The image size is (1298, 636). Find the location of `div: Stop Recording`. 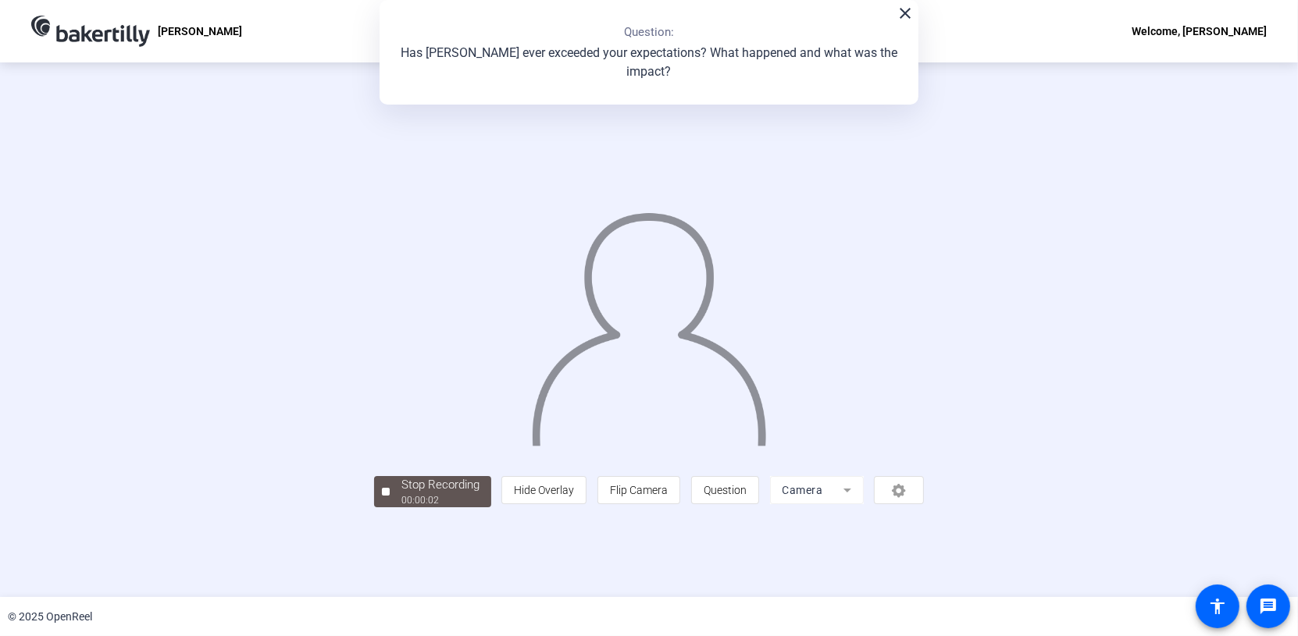

div: Stop Recording is located at coordinates (440, 485).